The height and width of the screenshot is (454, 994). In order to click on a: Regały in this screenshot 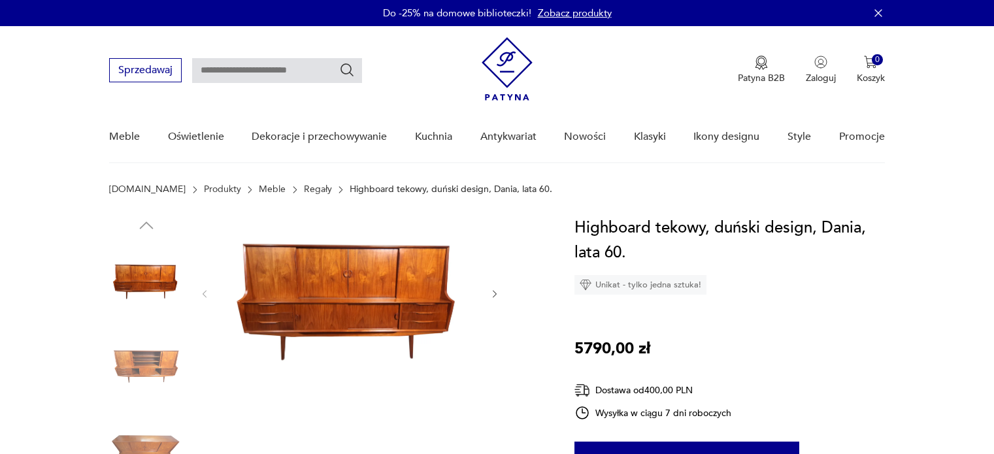, I will do `click(318, 189)`.